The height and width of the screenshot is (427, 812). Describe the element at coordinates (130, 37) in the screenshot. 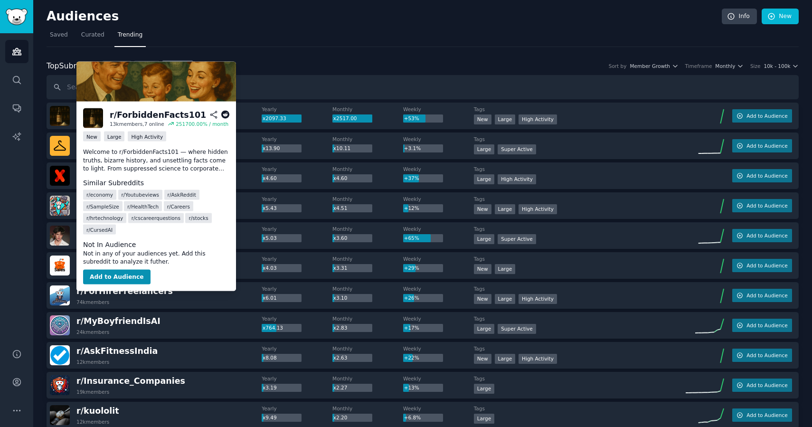

I see `a: Trending` at that location.